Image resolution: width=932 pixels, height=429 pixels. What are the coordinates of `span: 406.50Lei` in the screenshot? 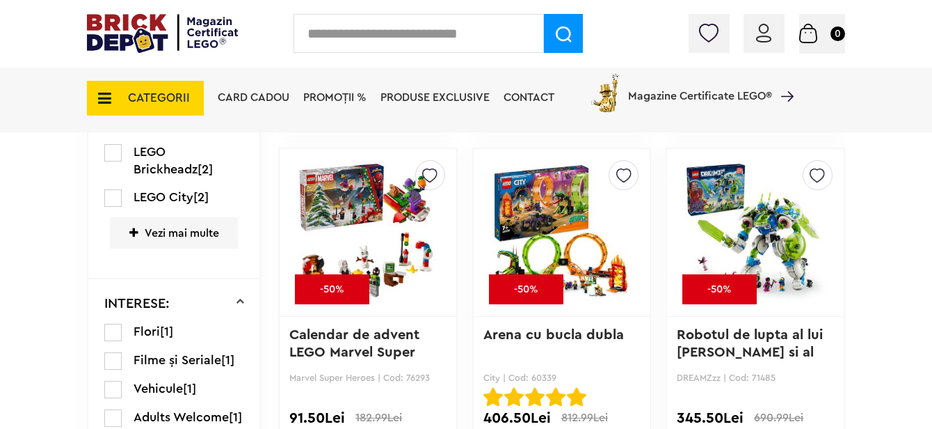 It's located at (517, 417).